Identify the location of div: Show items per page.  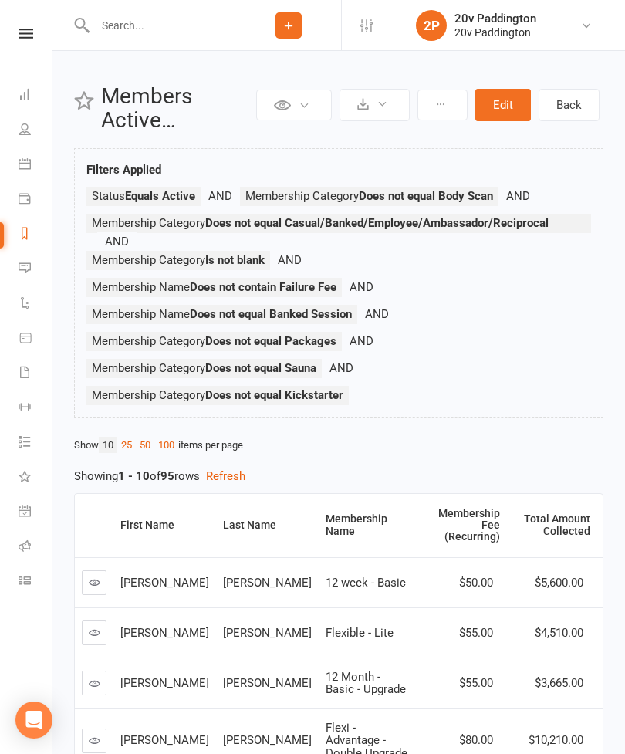
(339, 444).